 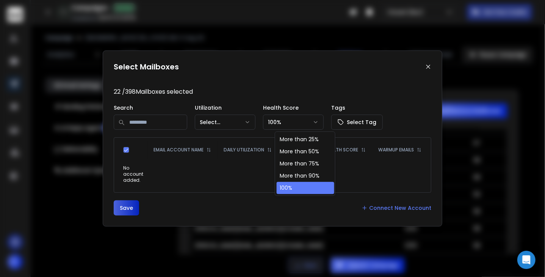 I want to click on button: Save, so click(x=126, y=208).